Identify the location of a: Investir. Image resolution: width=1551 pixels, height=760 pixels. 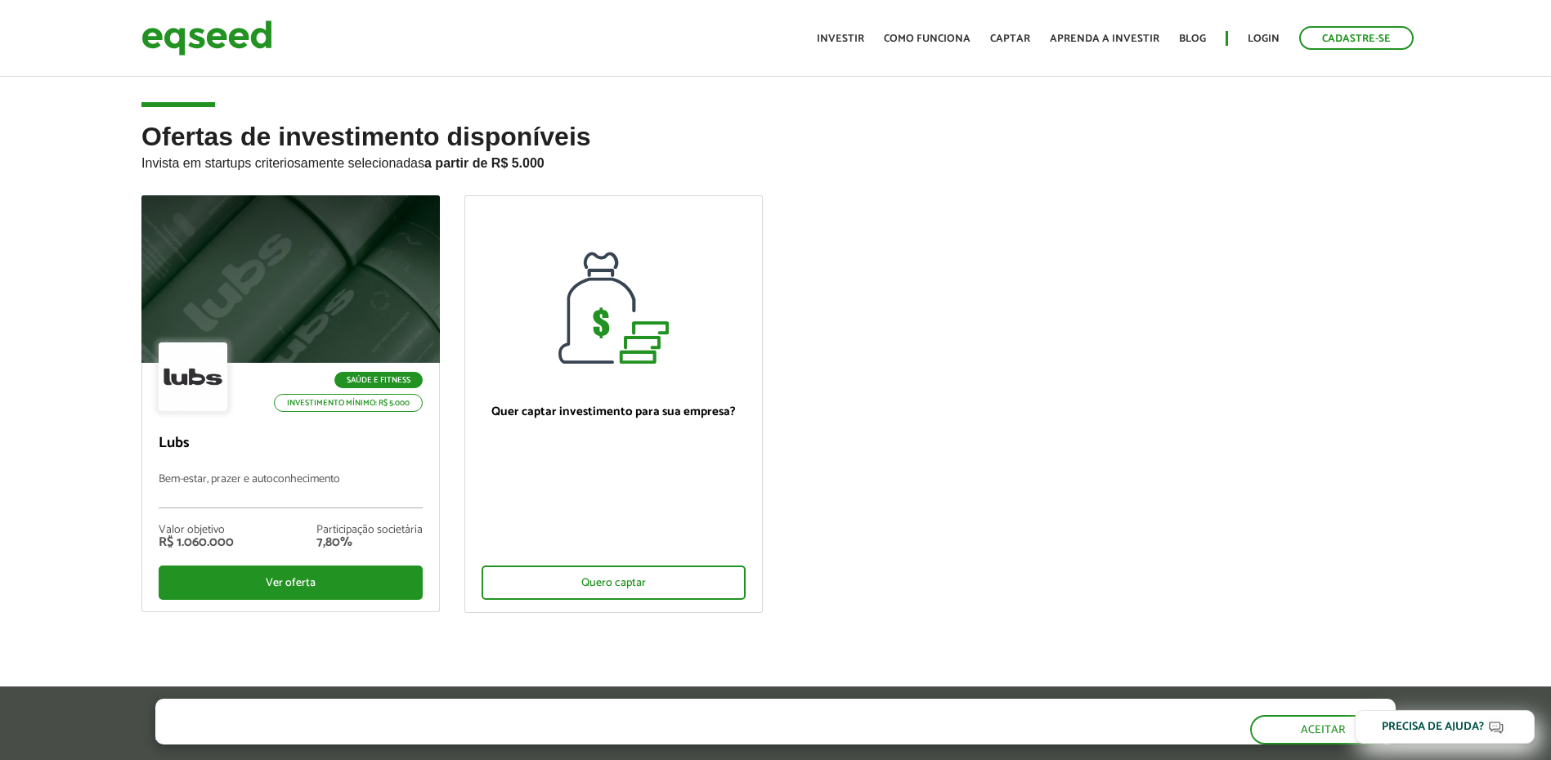
(840, 38).